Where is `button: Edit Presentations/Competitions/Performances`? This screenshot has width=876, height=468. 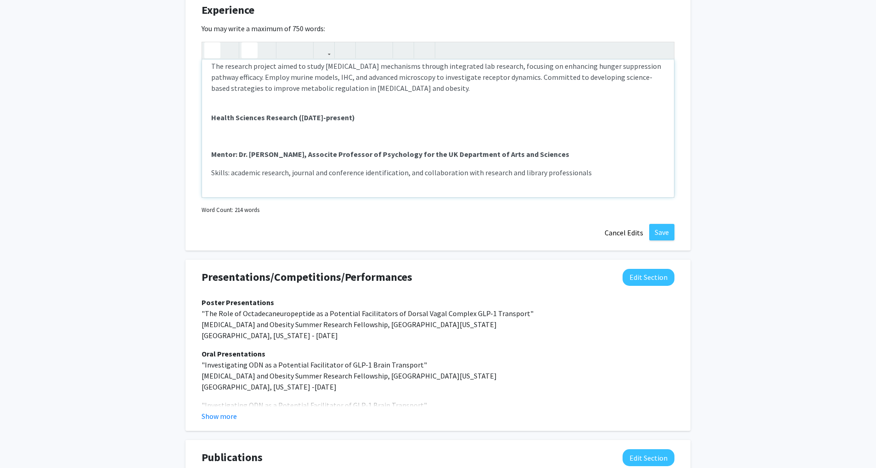
button: Edit Presentations/Competitions/Performances is located at coordinates (648, 277).